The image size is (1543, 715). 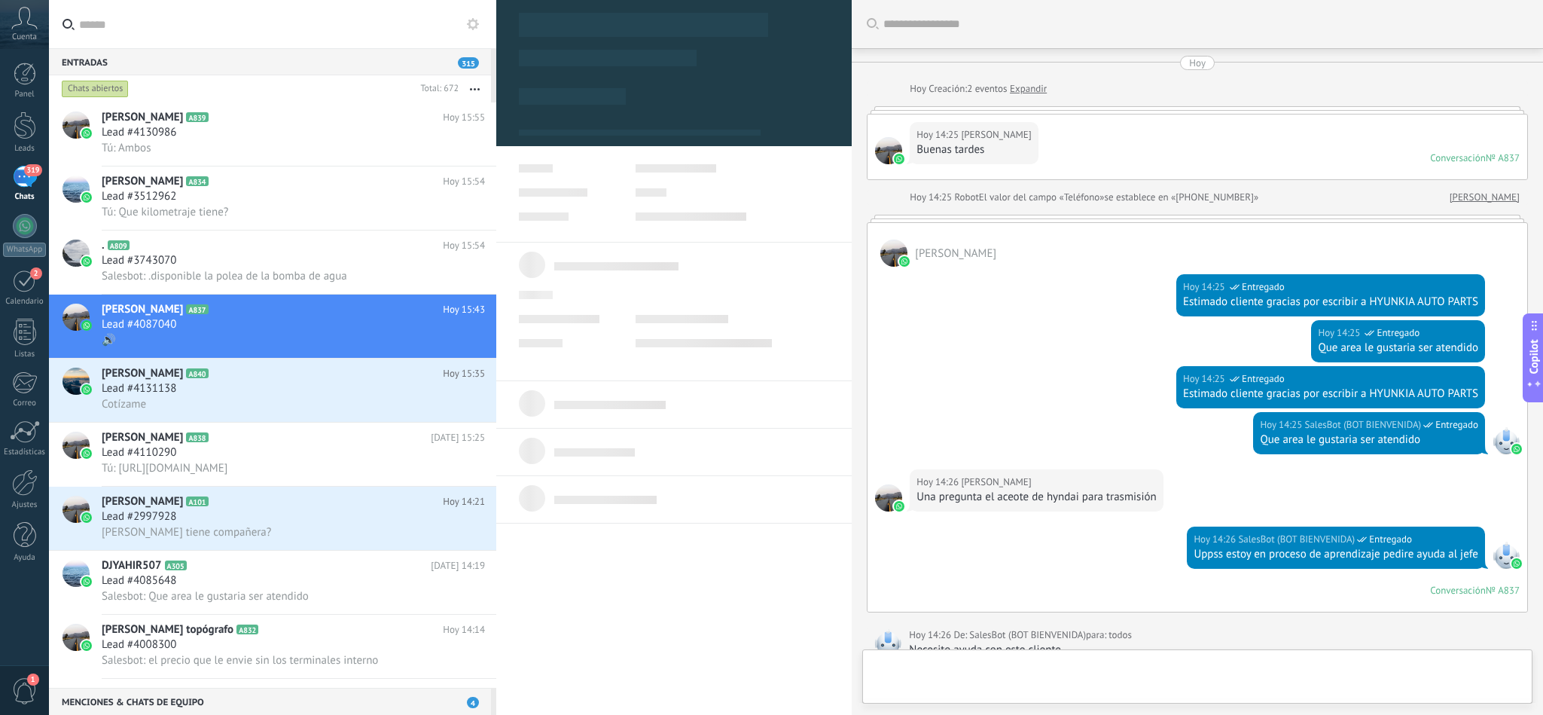 What do you see at coordinates (197, 181) in the screenshot?
I see `span: A834` at bounding box center [197, 181].